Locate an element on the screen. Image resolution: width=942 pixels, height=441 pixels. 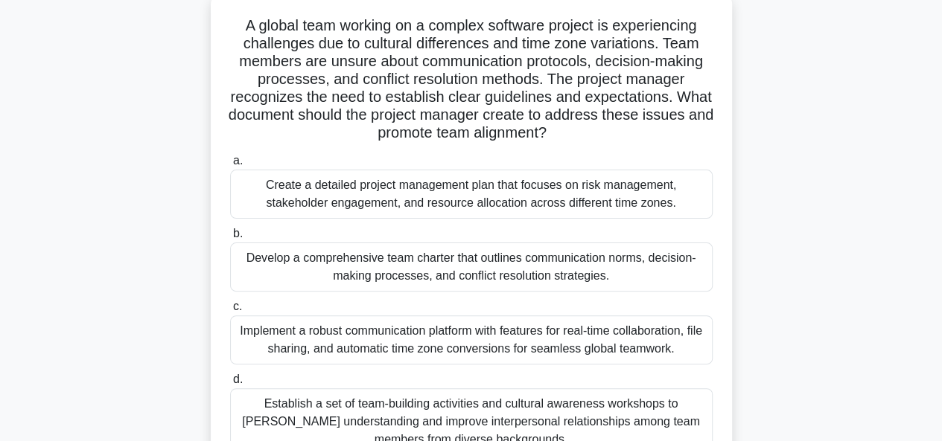
div: Create a detailed project management plan that focuses on risk management, stakeholder engagement... is located at coordinates (471, 194).